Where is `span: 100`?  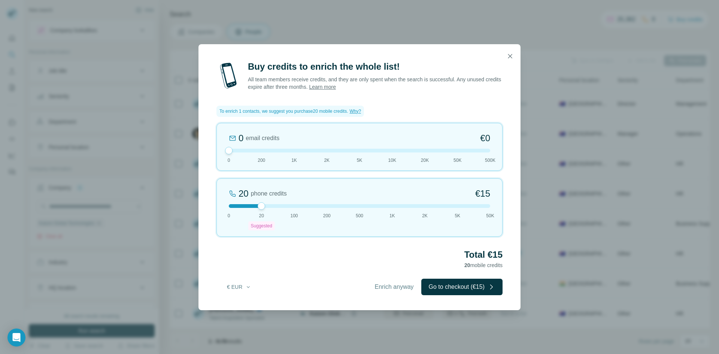 span: 100 is located at coordinates (294, 216).